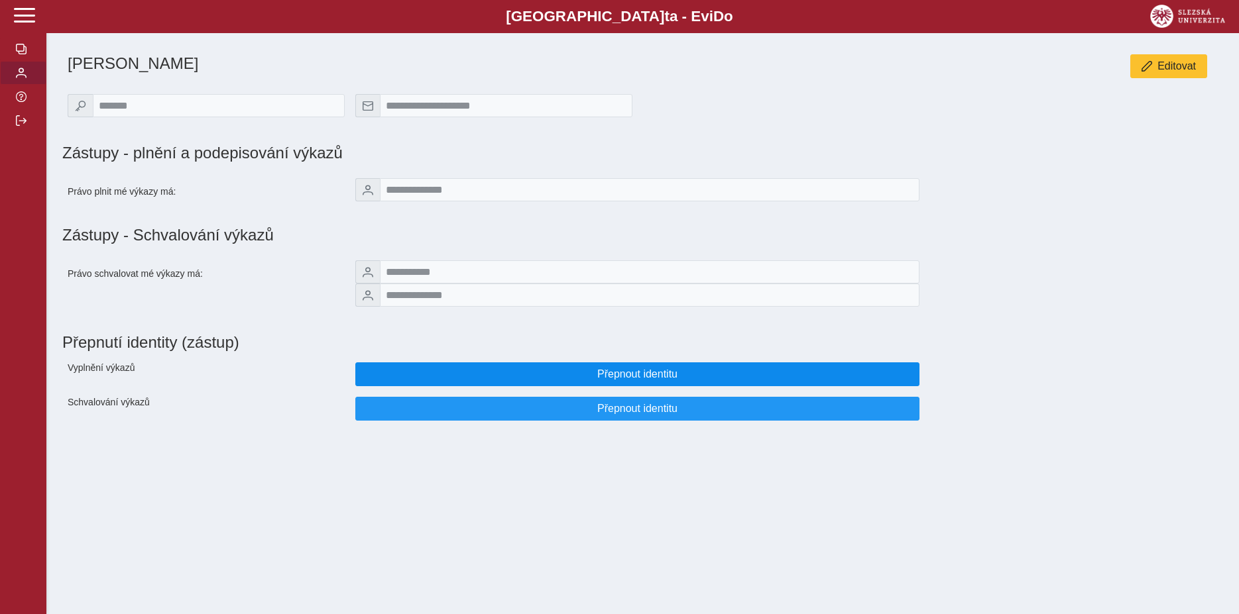 Image resolution: width=1239 pixels, height=614 pixels. Describe the element at coordinates (206, 284) in the screenshot. I see `div: Právo schvalovat mé výkazy má:` at that location.